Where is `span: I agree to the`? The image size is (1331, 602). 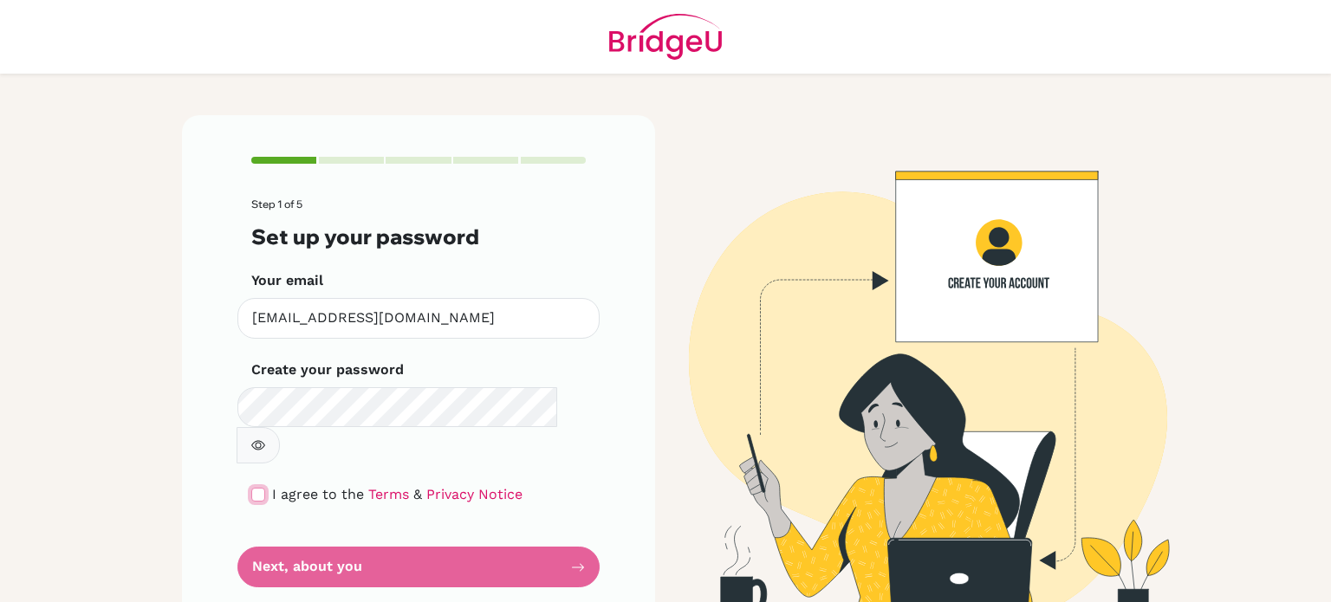 span: I agree to the is located at coordinates (318, 494).